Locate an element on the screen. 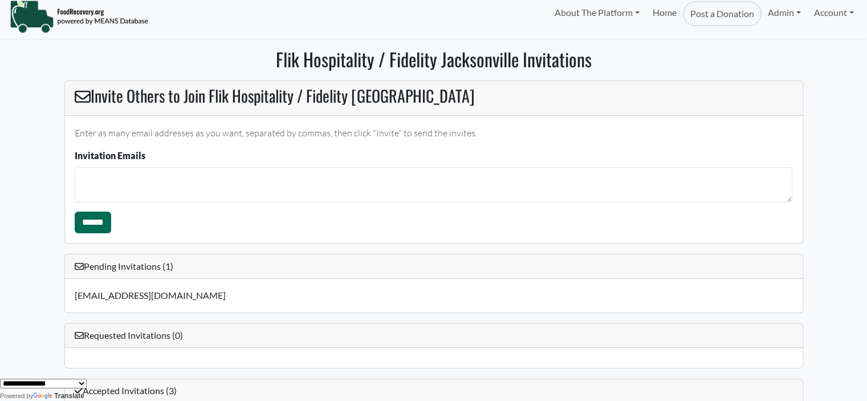 This screenshot has height=401, width=867. h2: Flik Hospitality / Fidelity Jacksonville Invitations is located at coordinates (434, 59).